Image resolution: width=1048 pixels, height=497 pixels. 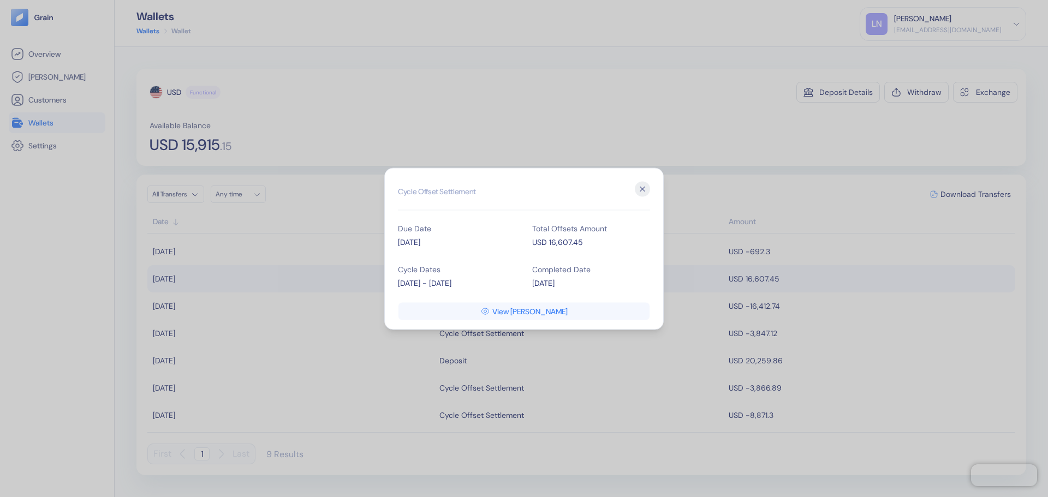 What do you see at coordinates (457, 269) in the screenshot?
I see `div: Cycle Dates` at bounding box center [457, 269].